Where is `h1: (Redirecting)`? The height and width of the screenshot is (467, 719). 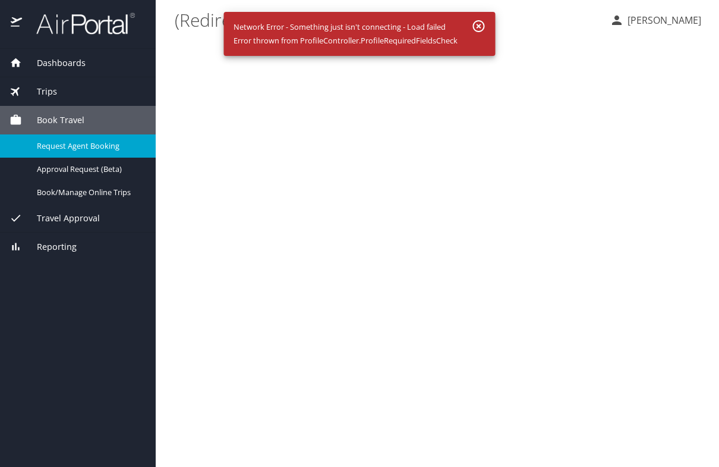 h1: (Redirecting) is located at coordinates (388, 20).